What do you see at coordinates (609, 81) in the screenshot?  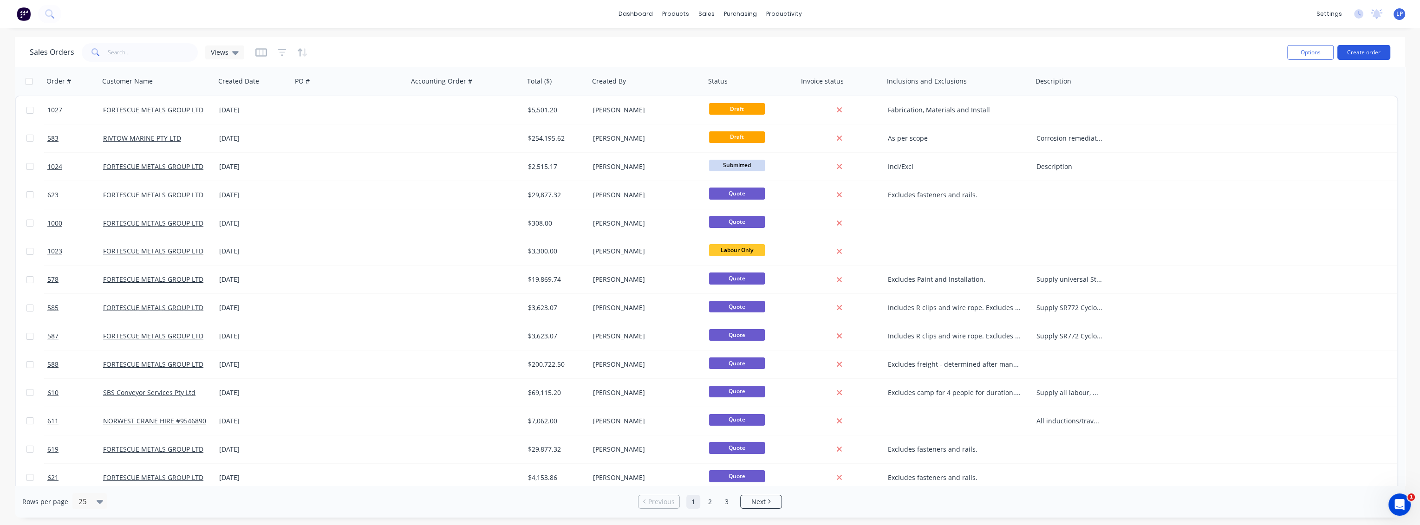 I see `div: Created By` at bounding box center [609, 81].